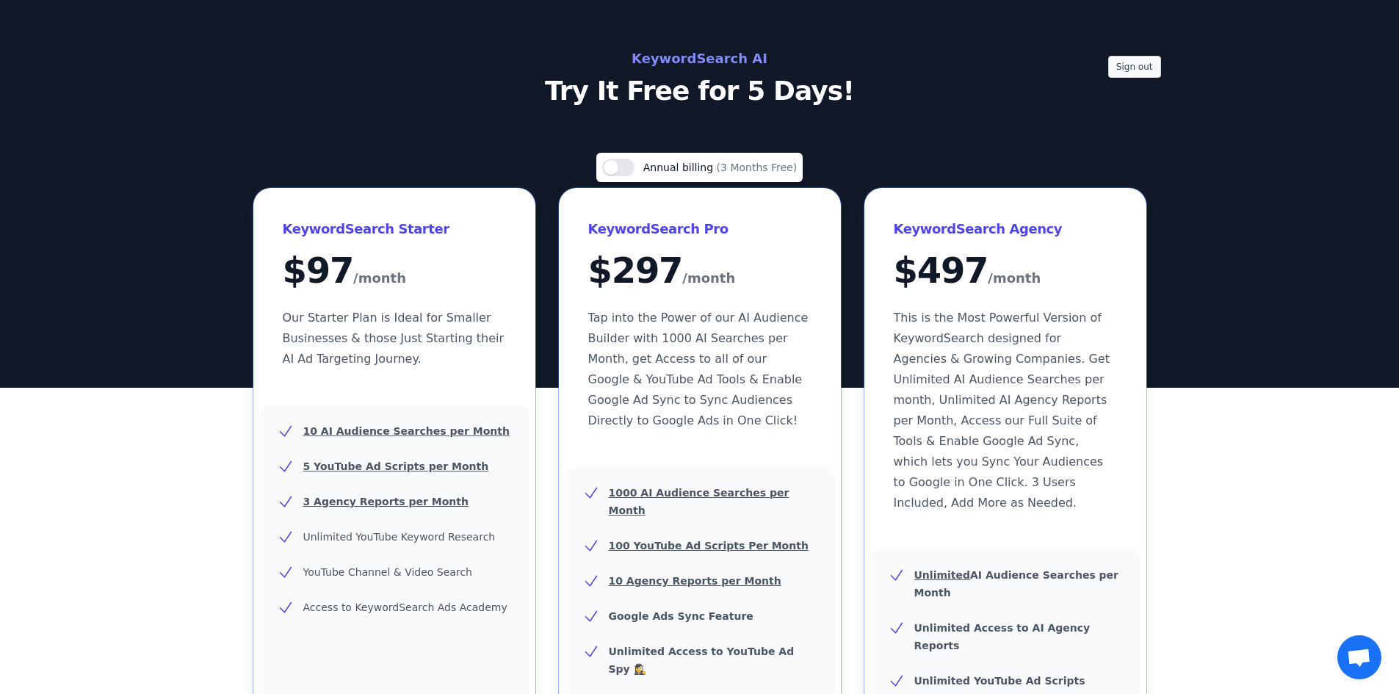 This screenshot has height=694, width=1399. What do you see at coordinates (399, 537) in the screenshot?
I see `span: Unlimited YouTube Keyword Research` at bounding box center [399, 537].